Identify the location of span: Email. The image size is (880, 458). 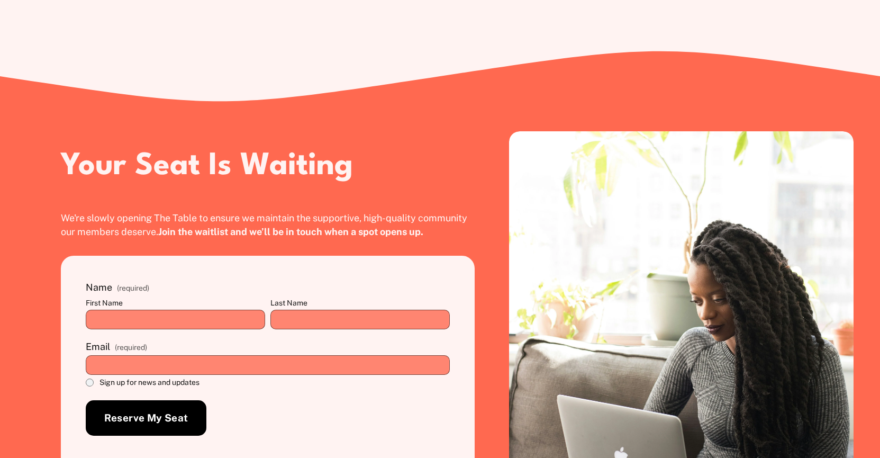
(98, 346).